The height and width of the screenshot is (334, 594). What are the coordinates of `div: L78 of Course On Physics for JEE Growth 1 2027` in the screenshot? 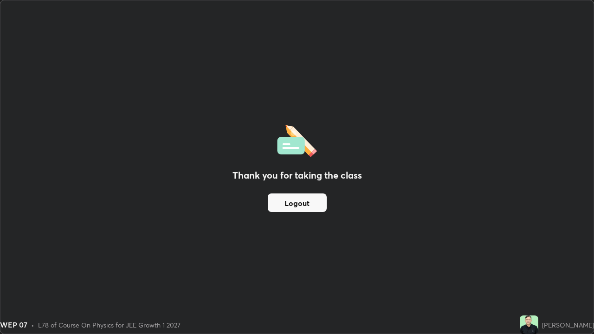 It's located at (109, 325).